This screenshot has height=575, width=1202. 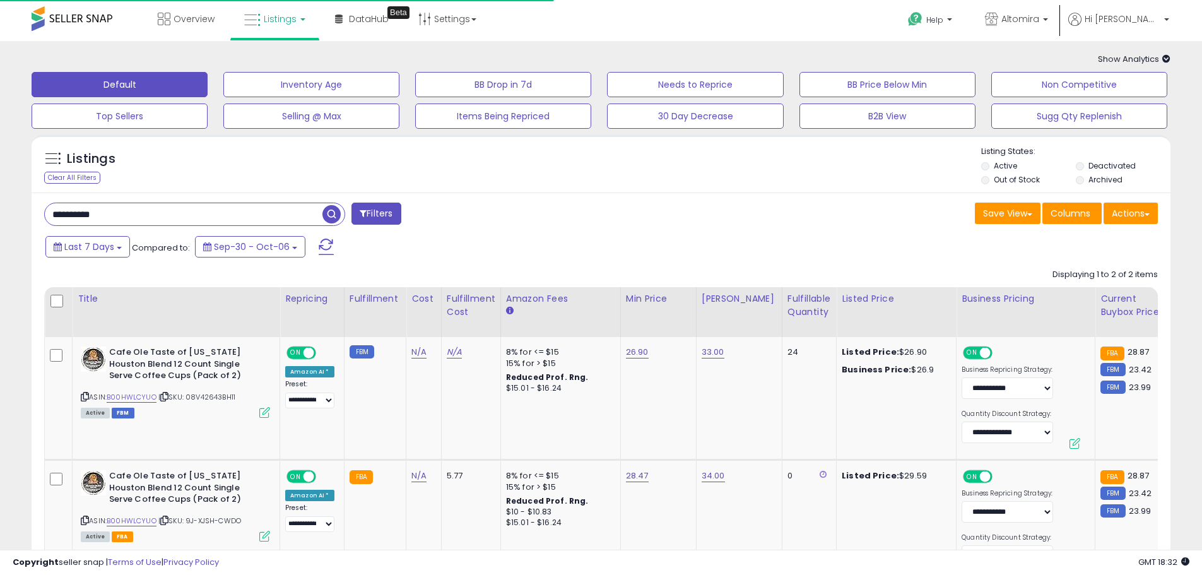 I want to click on button: BB Drop in 7d, so click(x=503, y=85).